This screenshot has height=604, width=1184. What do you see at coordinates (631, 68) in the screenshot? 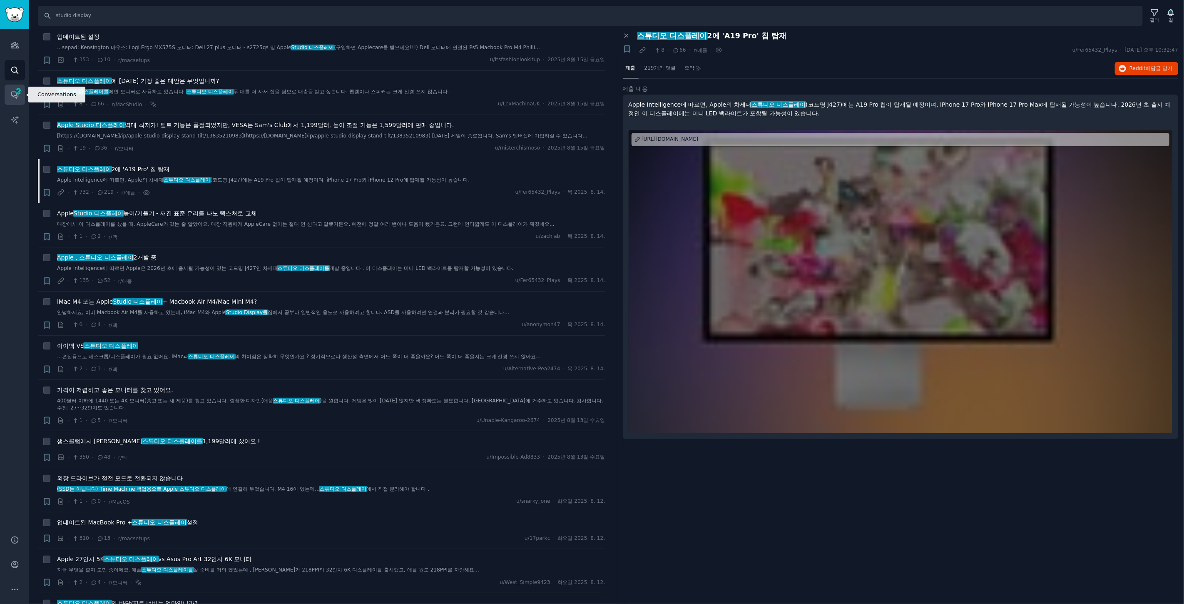
I see `font: 제출` at bounding box center [631, 68].